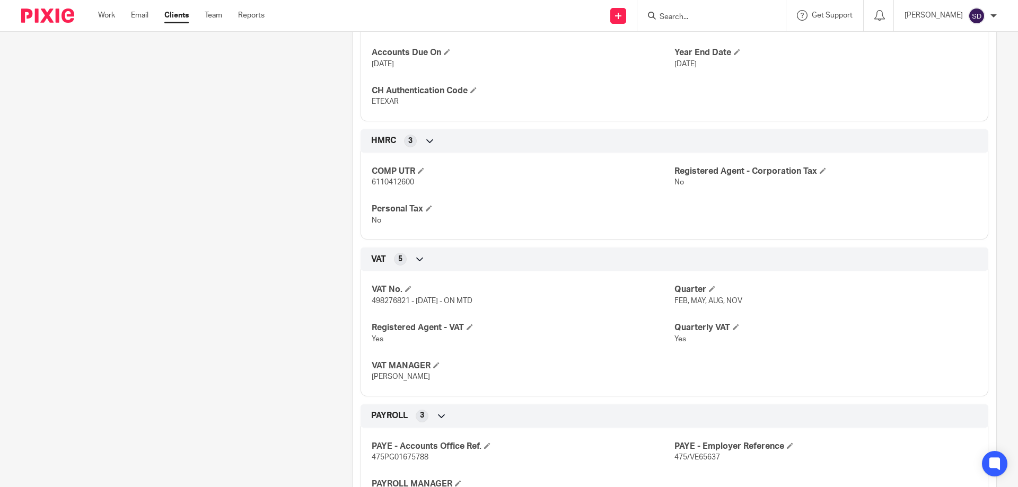 The image size is (1018, 487). Describe the element at coordinates (213, 15) in the screenshot. I see `a: Team` at that location.